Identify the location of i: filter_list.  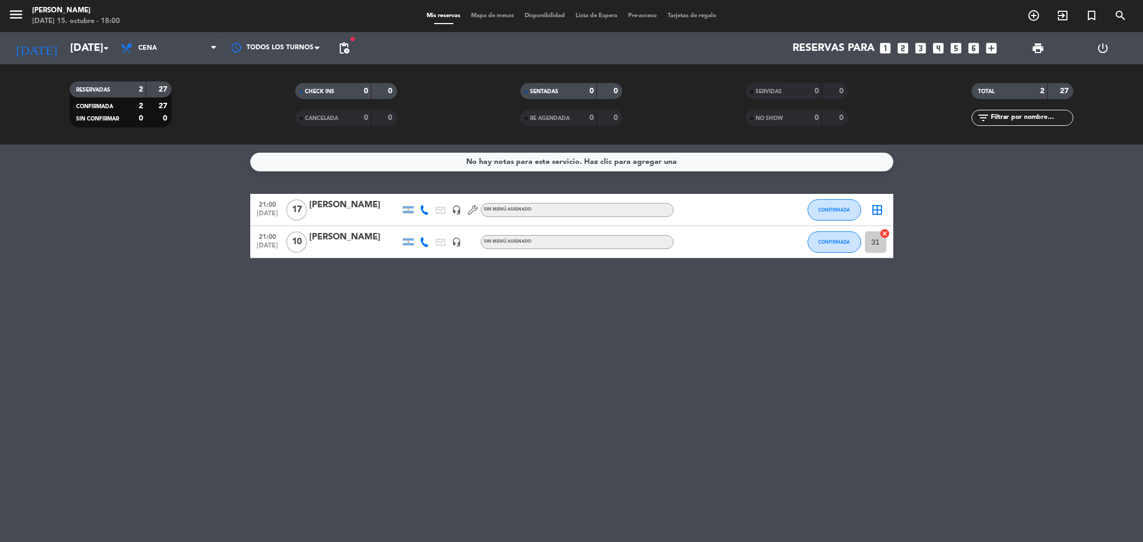
(984, 118).